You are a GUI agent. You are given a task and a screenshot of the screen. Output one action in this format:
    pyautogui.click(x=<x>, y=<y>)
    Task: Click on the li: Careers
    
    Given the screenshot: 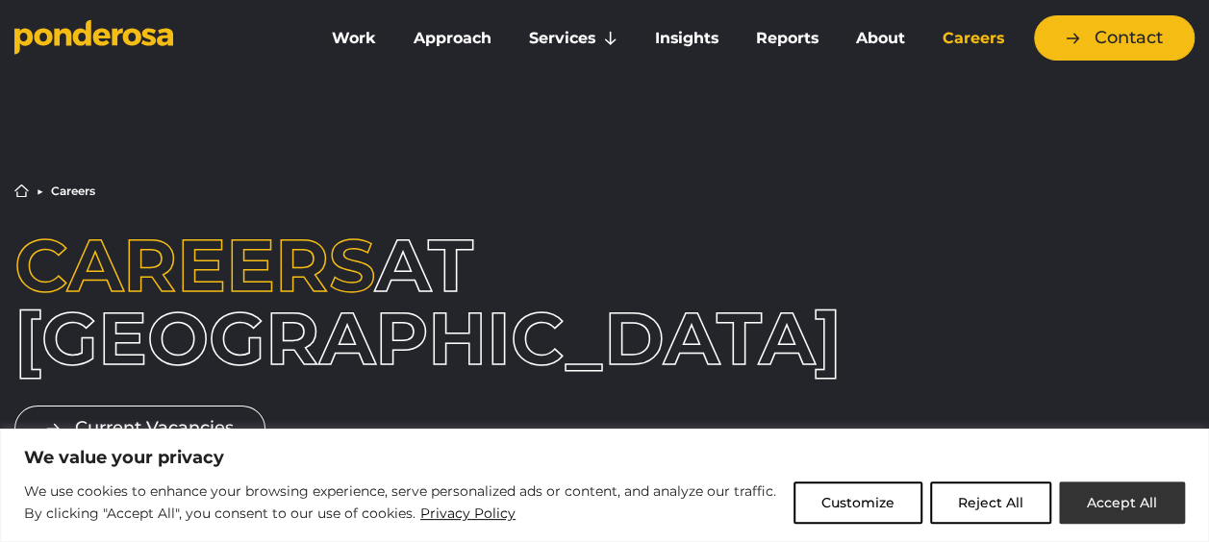 What is the action you would take?
    pyautogui.click(x=73, y=191)
    